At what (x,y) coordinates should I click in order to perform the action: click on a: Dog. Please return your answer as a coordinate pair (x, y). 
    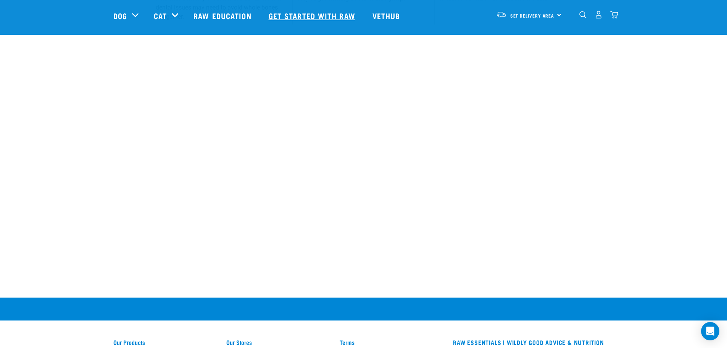
    Looking at the image, I should click on (120, 16).